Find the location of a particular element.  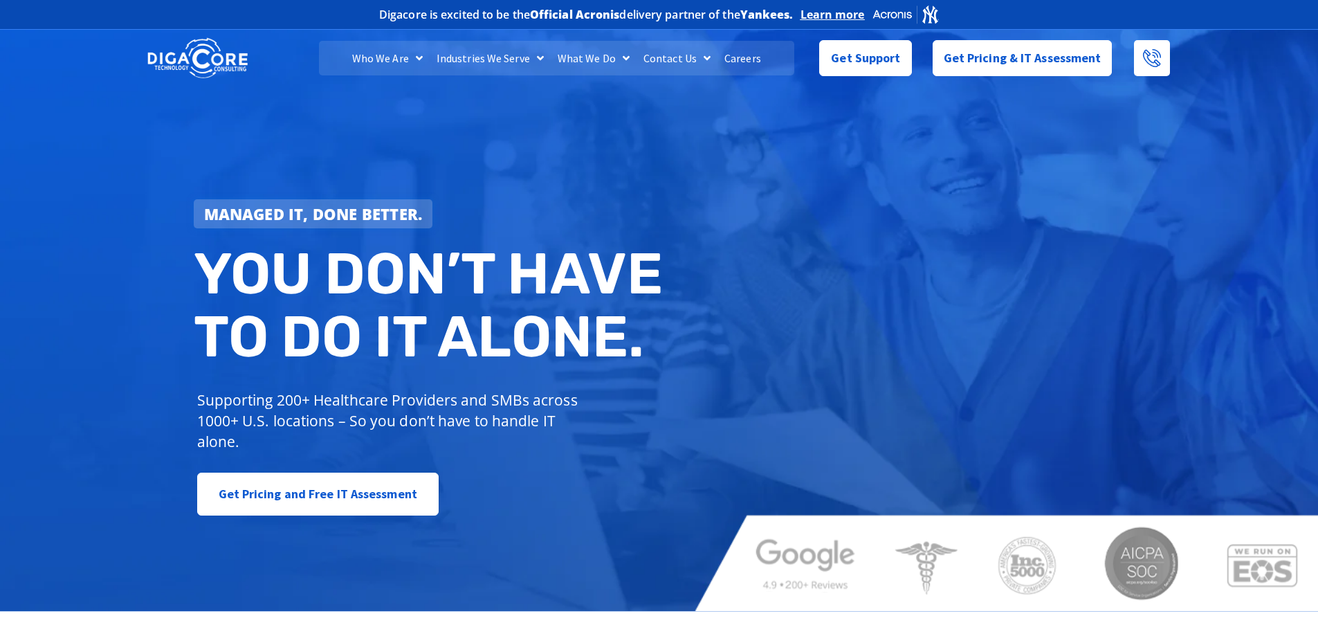

nav: Menu is located at coordinates (556, 58).